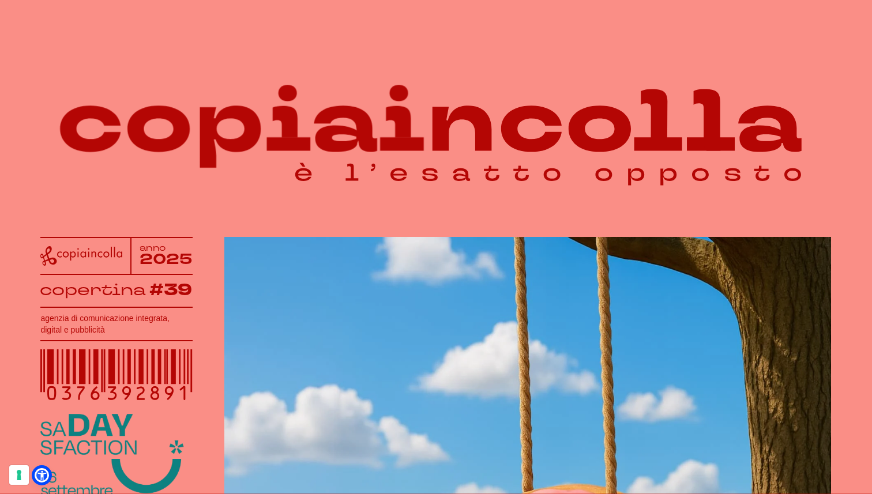 The image size is (872, 494). Describe the element at coordinates (93, 290) in the screenshot. I see `tspan: copertina` at that location.